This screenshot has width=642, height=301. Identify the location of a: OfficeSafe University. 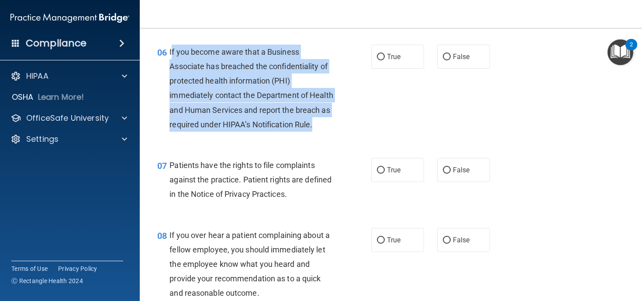
(69, 118).